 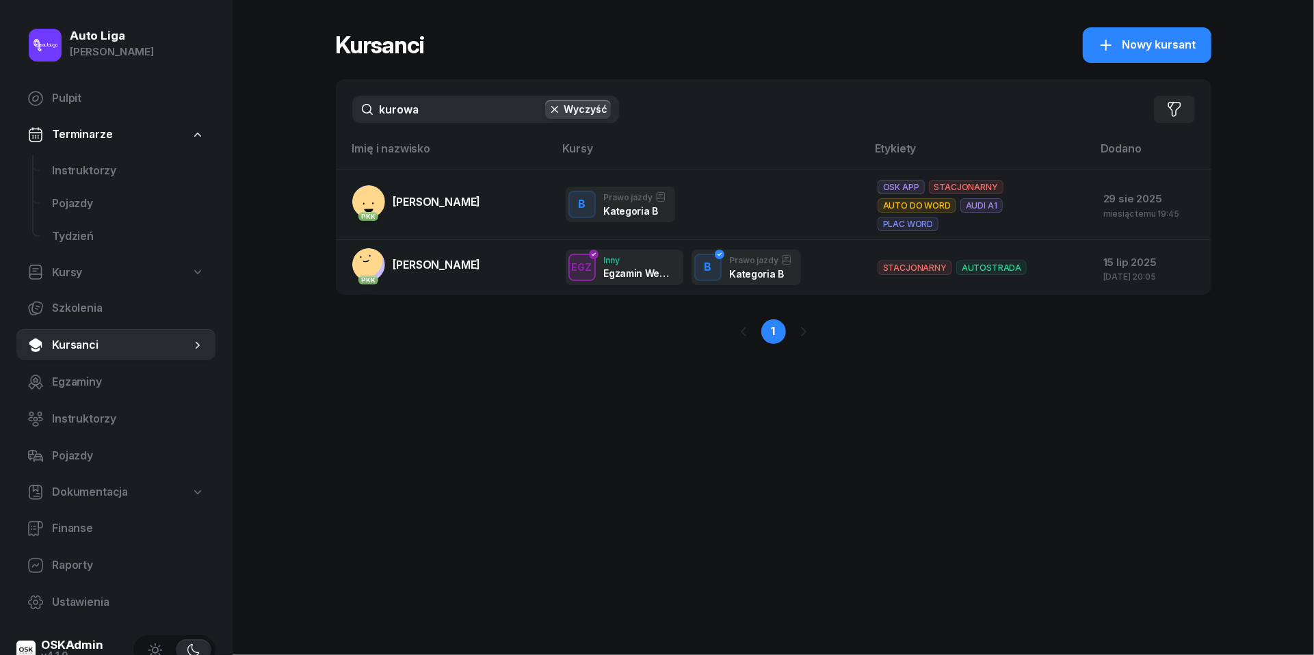 I want to click on span: PLAC WORD, so click(x=908, y=224).